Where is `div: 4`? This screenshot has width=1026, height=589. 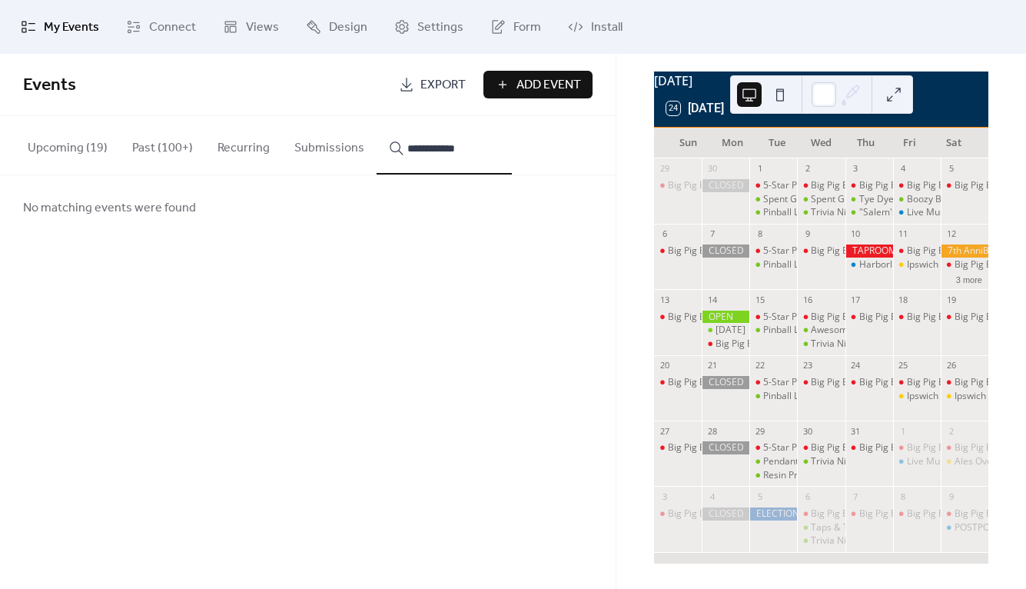 div: 4 is located at coordinates (712, 496).